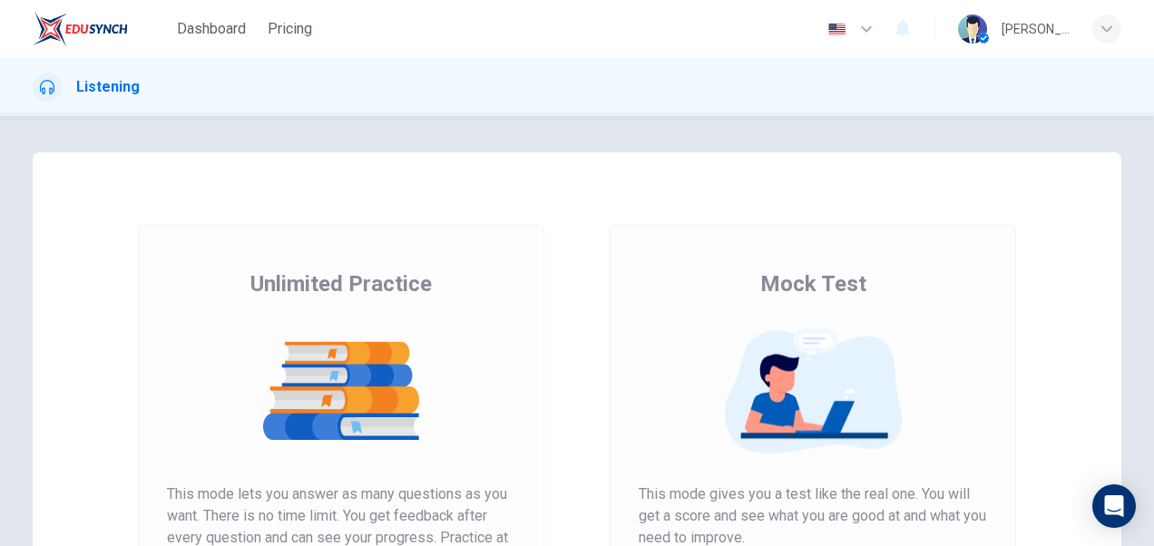 The image size is (1154, 546). What do you see at coordinates (813, 284) in the screenshot?
I see `span: Mock Test` at bounding box center [813, 284].